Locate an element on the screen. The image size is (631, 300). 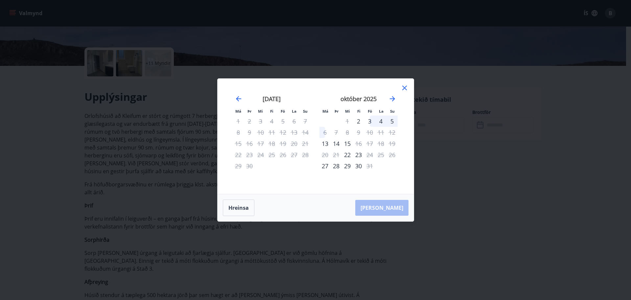
td: Not available. mánudagur, 20. október 2025 is located at coordinates (325, 155).